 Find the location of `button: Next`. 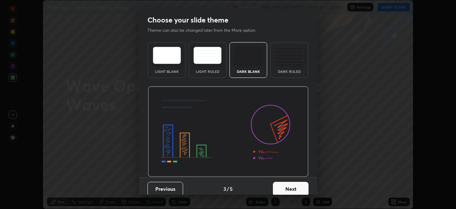

button: Next is located at coordinates (291, 189).